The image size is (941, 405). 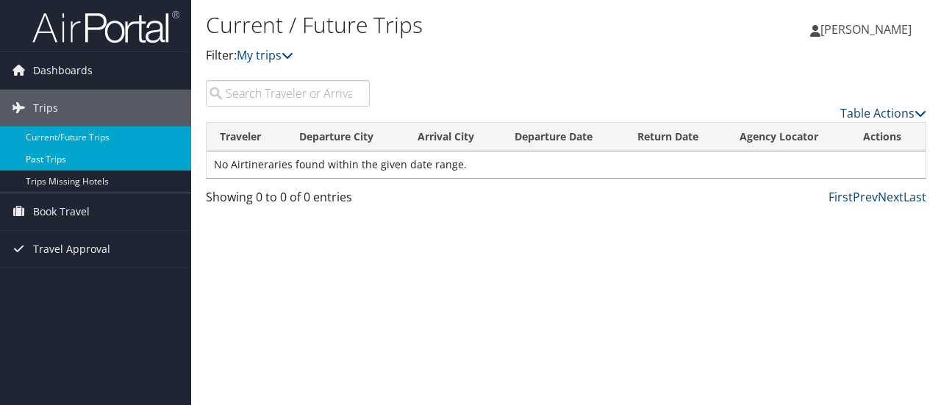 What do you see at coordinates (914, 197) in the screenshot?
I see `a: Last` at bounding box center [914, 197].